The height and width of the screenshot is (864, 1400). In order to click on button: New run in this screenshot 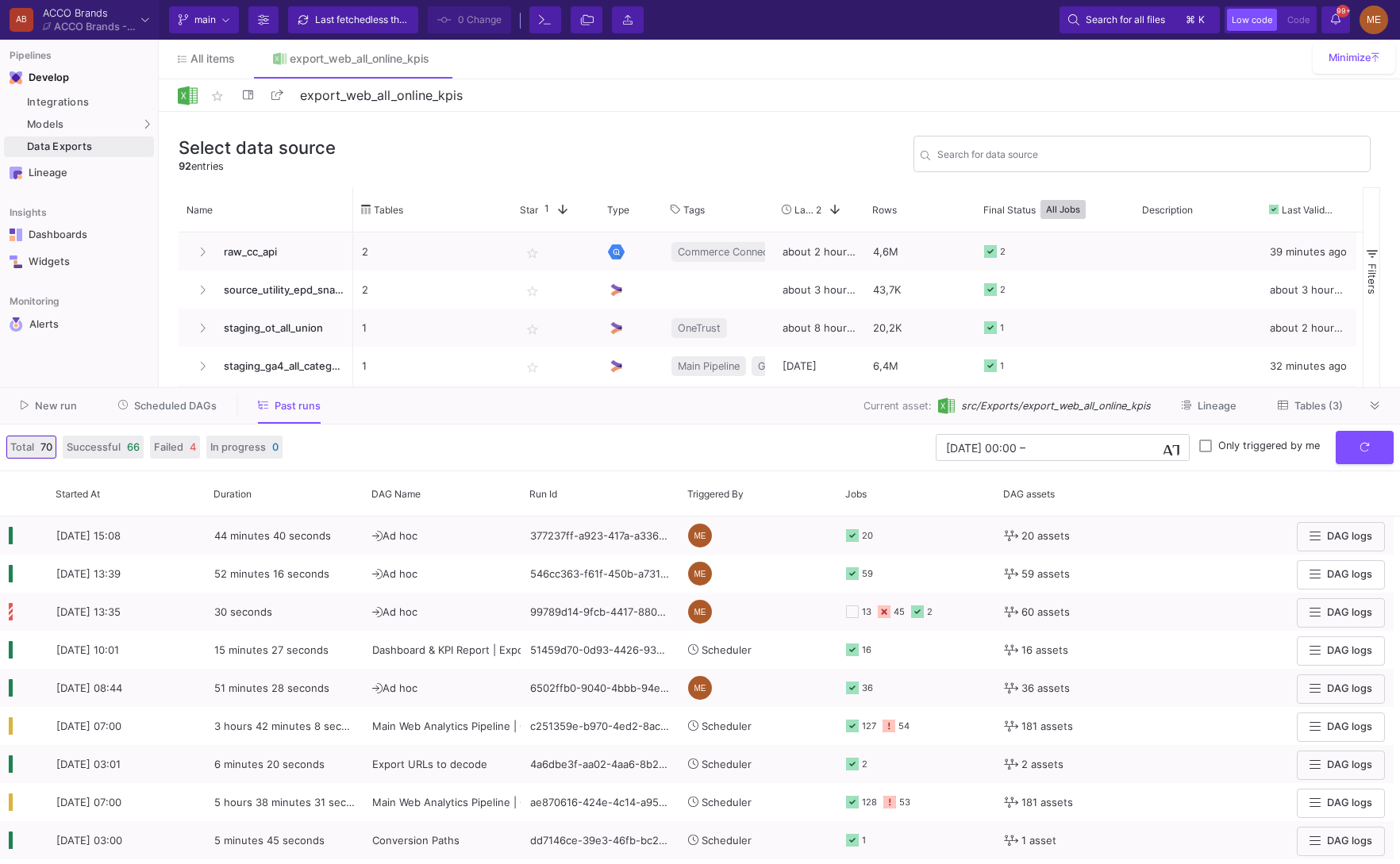, I will do `click(48, 406)`.